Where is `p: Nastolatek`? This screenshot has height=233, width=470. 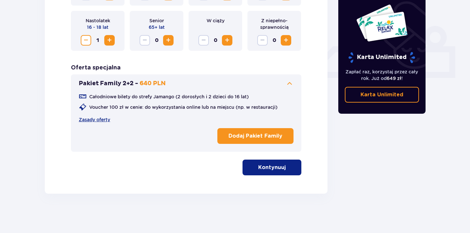 p: Nastolatek is located at coordinates (98, 21).